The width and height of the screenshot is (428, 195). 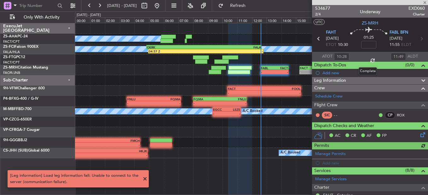 What do you see at coordinates (10, 89) in the screenshot?
I see `span: 9H-VFM` at bounding box center [10, 89].